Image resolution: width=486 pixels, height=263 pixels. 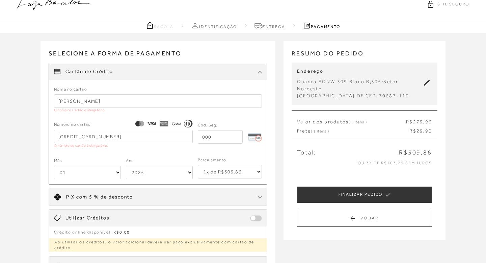 What do you see at coordinates (360, 96) in the screenshot?
I see `span: DF` at bounding box center [360, 96].